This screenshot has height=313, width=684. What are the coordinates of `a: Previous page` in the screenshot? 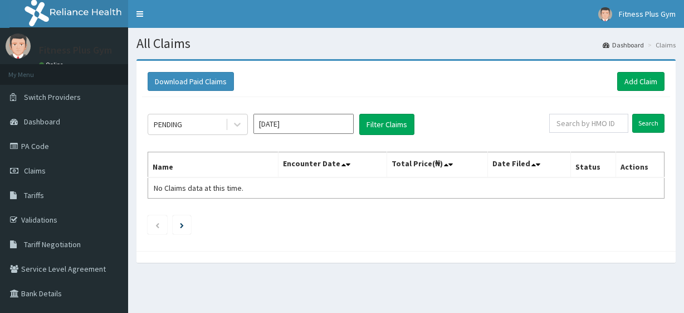 It's located at (157, 225).